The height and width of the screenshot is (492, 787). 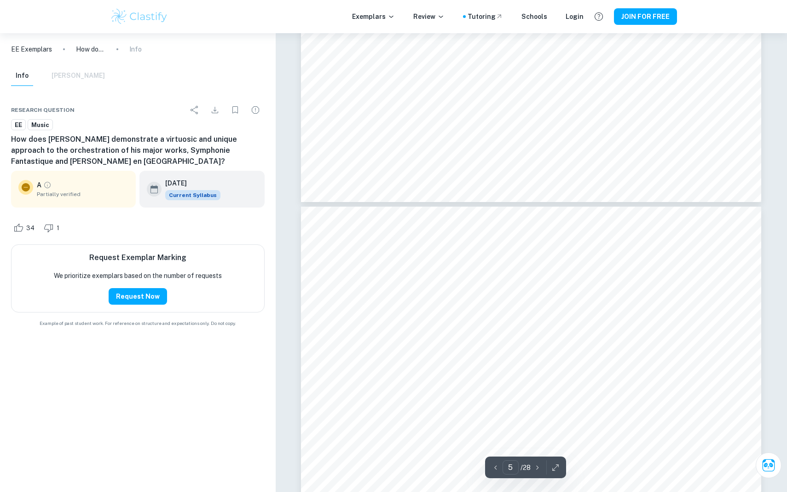 I want to click on span: Research question, so click(x=43, y=110).